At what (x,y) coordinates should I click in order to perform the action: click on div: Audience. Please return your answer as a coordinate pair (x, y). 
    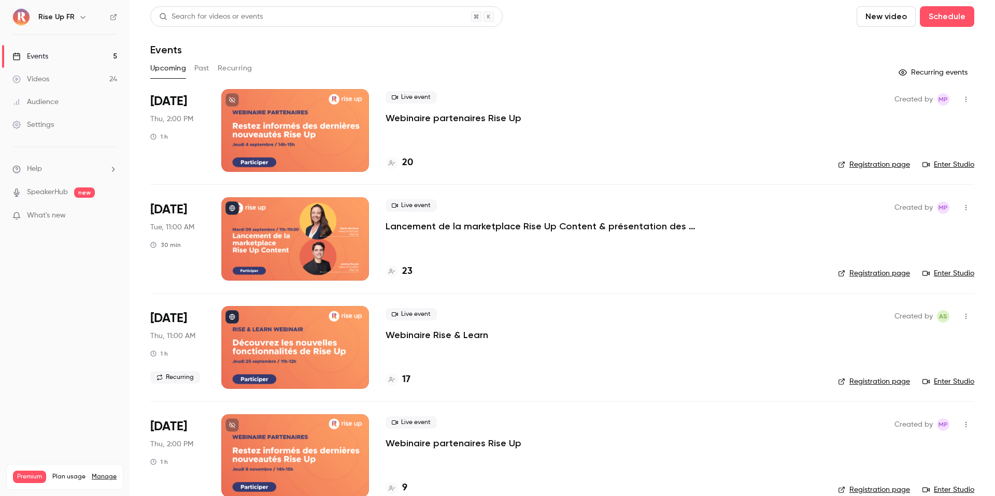
    Looking at the image, I should click on (35, 102).